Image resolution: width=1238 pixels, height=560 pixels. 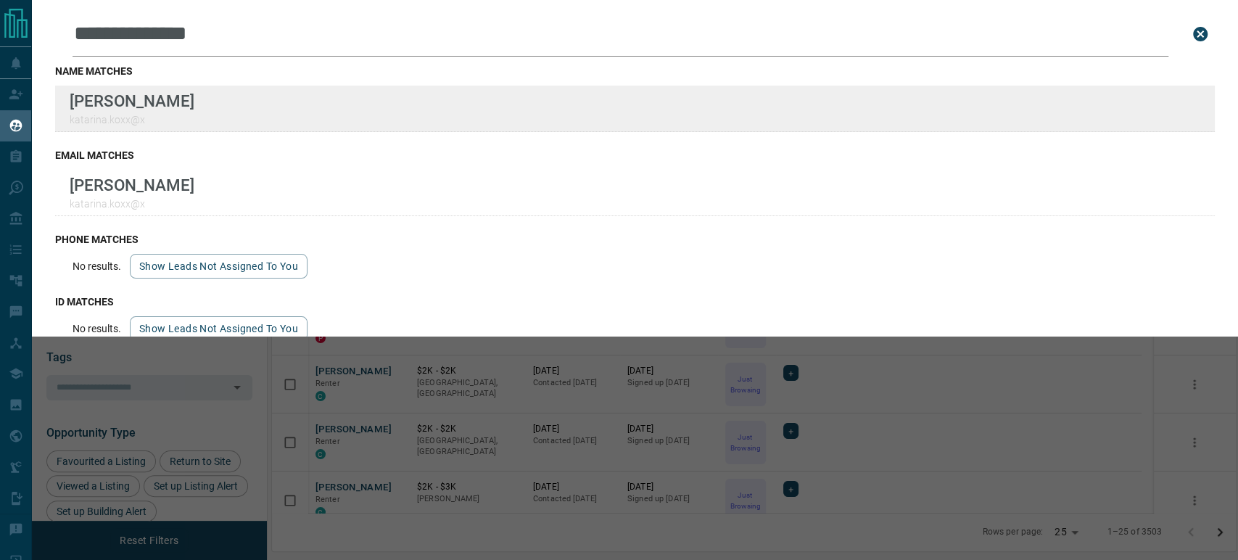 I want to click on h3: email matches, so click(x=635, y=155).